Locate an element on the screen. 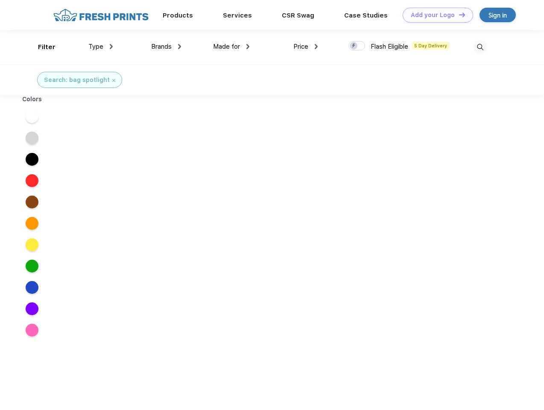  img: DT is located at coordinates (462, 15).